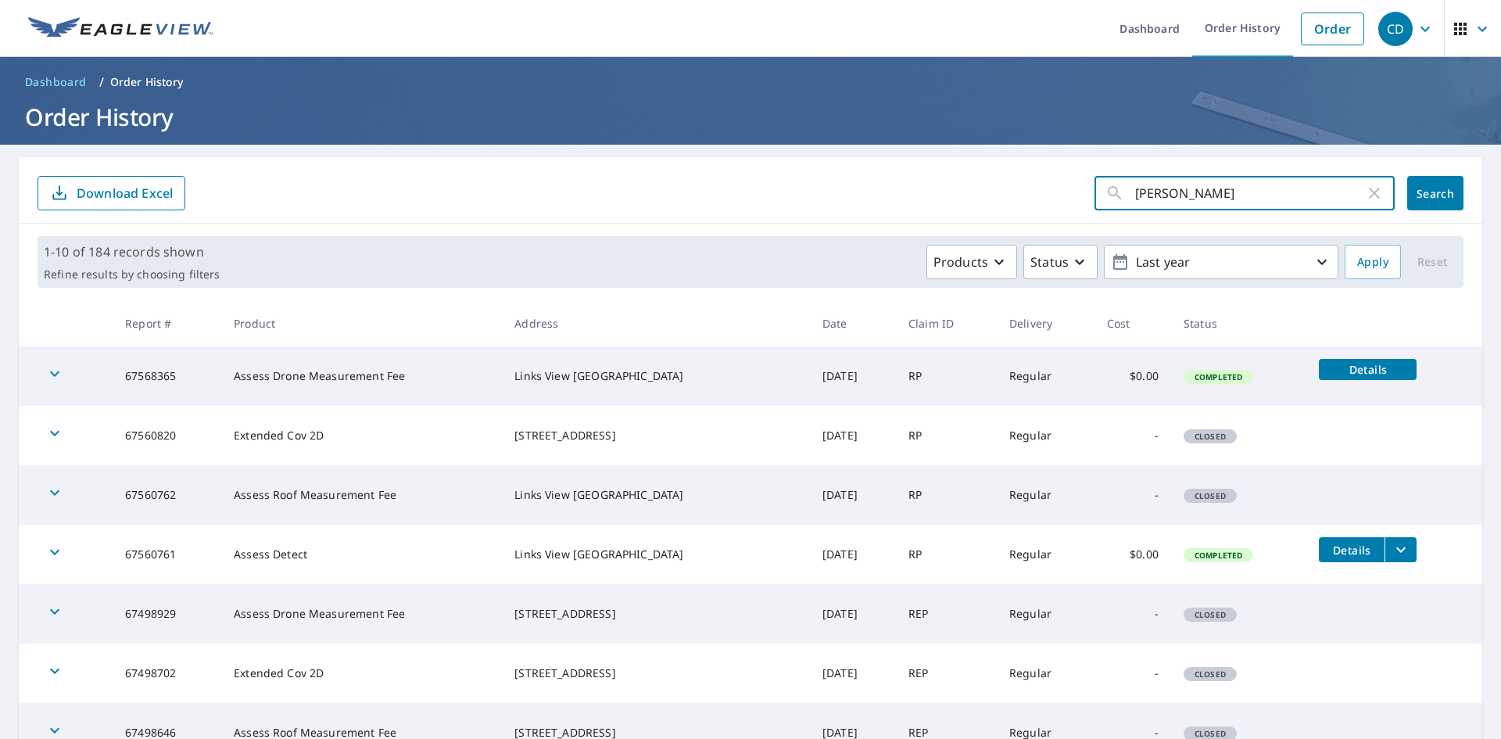  I want to click on button: detailsBtn-67560761, so click(1352, 550).